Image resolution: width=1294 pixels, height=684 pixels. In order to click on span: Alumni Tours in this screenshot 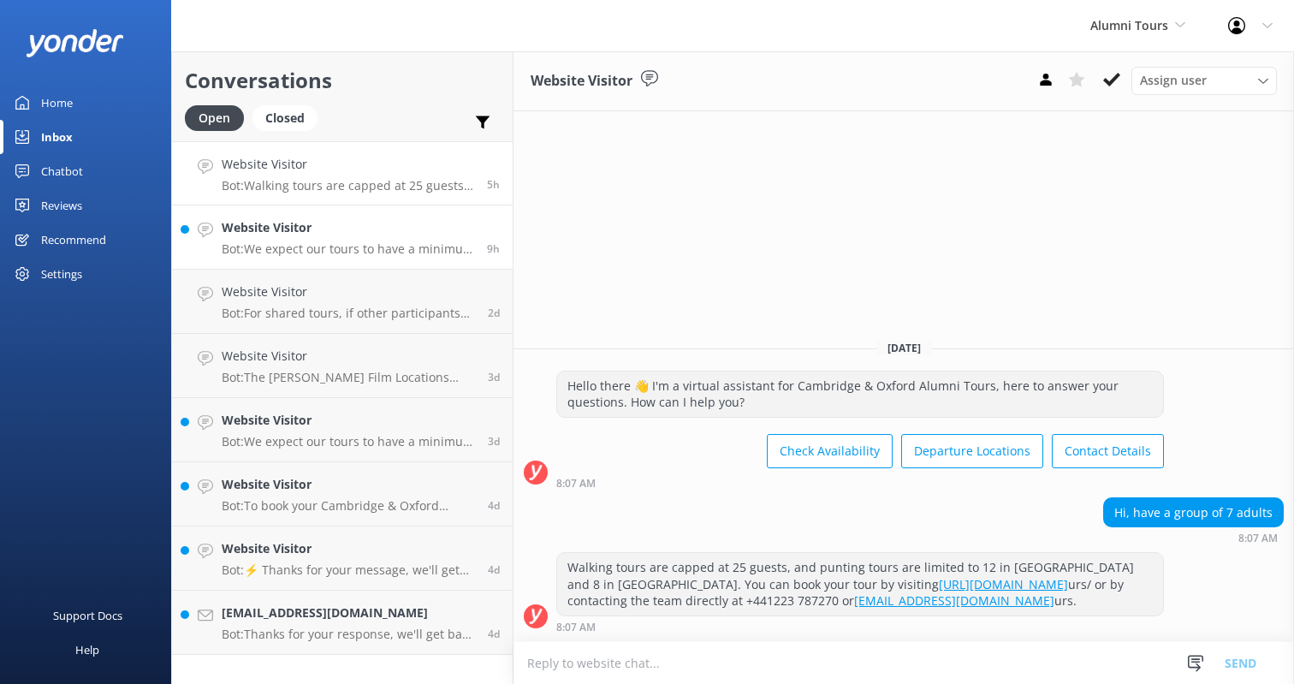, I will do `click(1129, 25)`.